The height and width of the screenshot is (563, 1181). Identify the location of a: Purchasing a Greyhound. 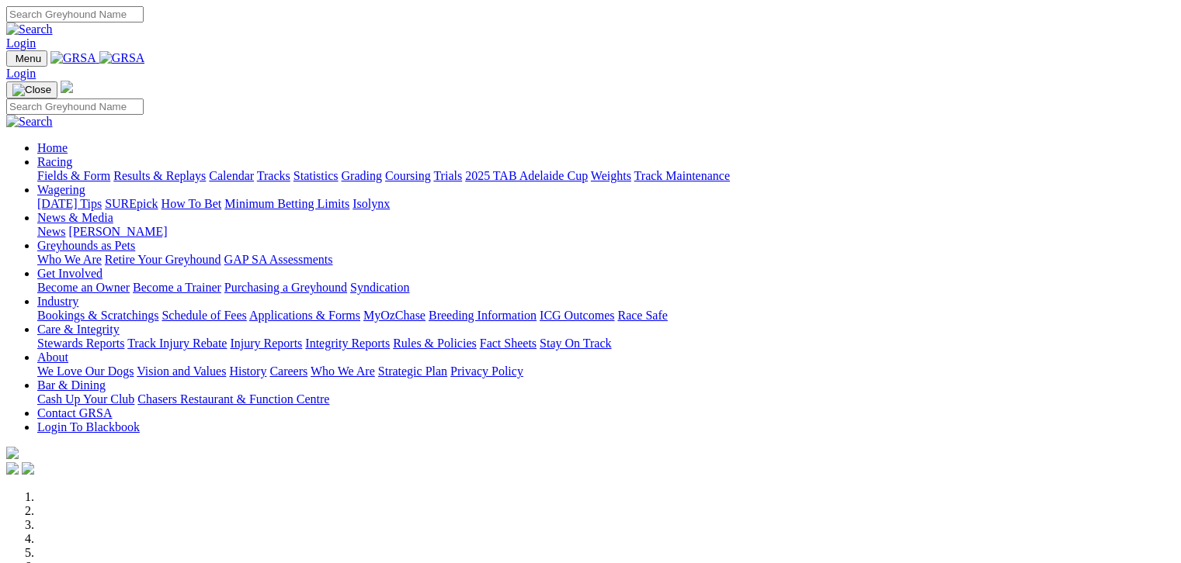
(286, 287).